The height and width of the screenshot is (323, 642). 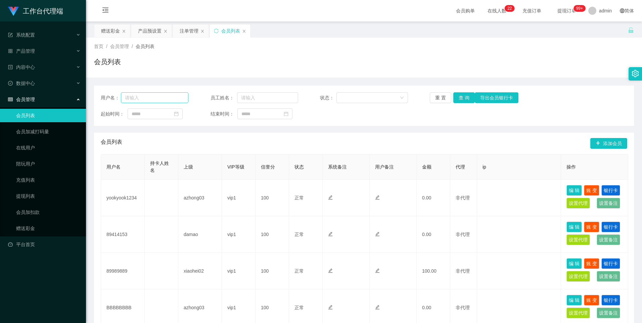 I want to click on td: damao, so click(x=200, y=234).